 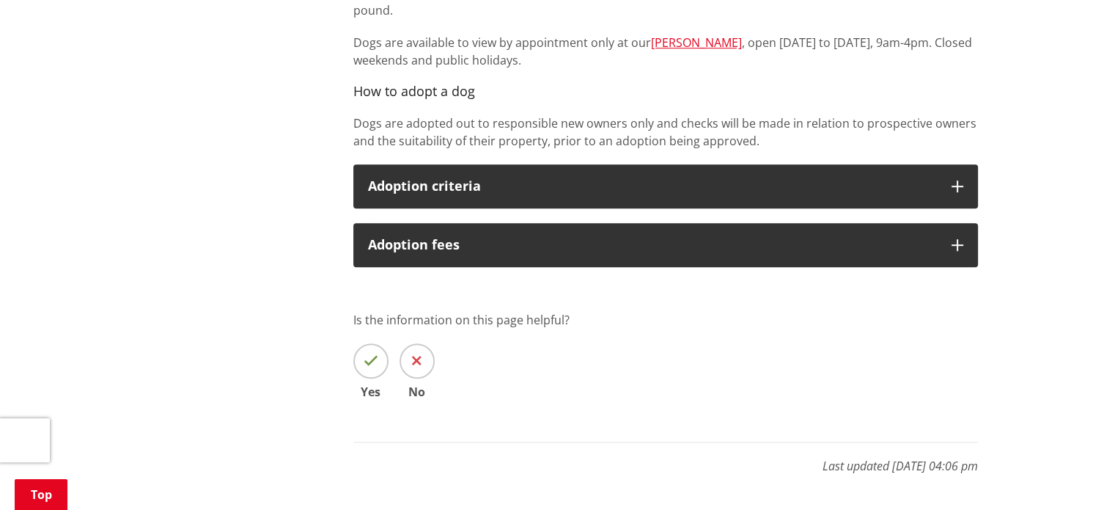 What do you see at coordinates (417, 392) in the screenshot?
I see `span: No` at bounding box center [417, 392].